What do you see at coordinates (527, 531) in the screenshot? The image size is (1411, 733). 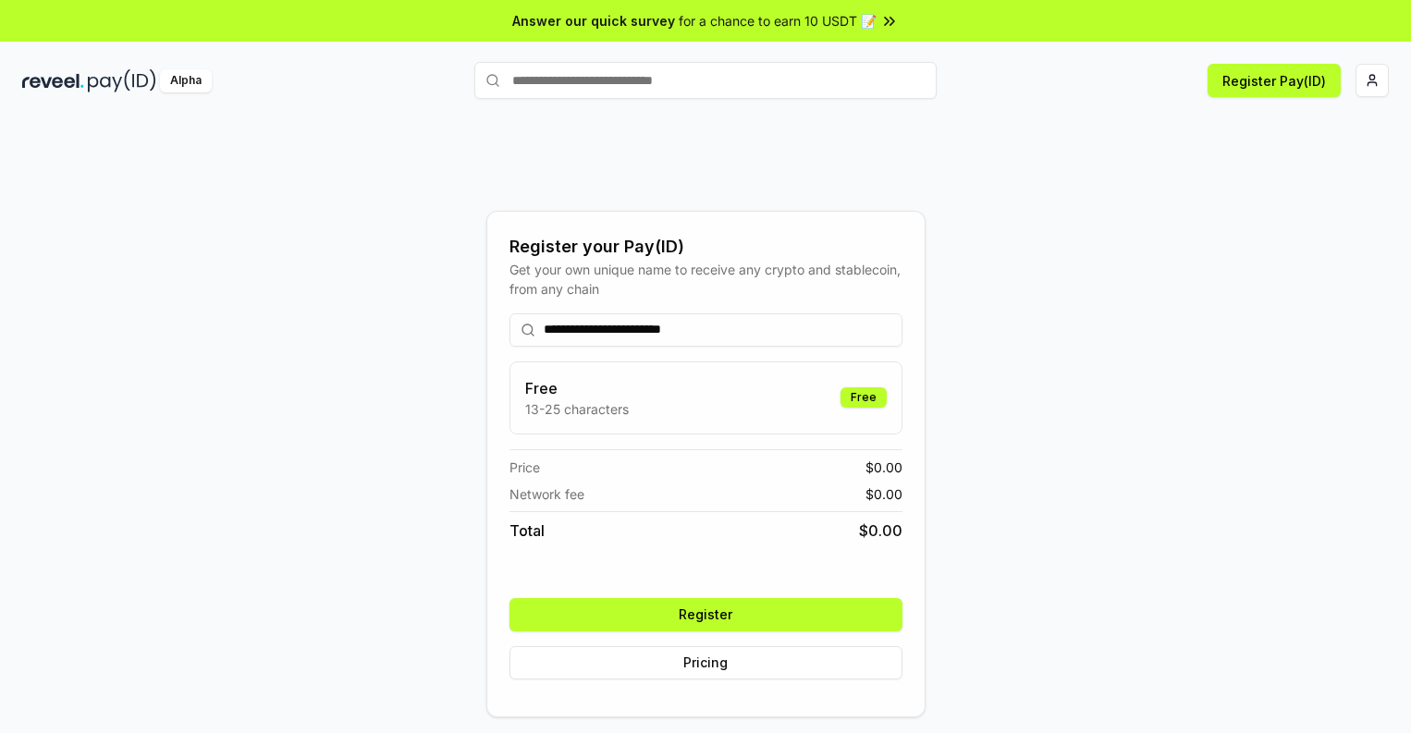 I see `span: Total` at bounding box center [527, 531].